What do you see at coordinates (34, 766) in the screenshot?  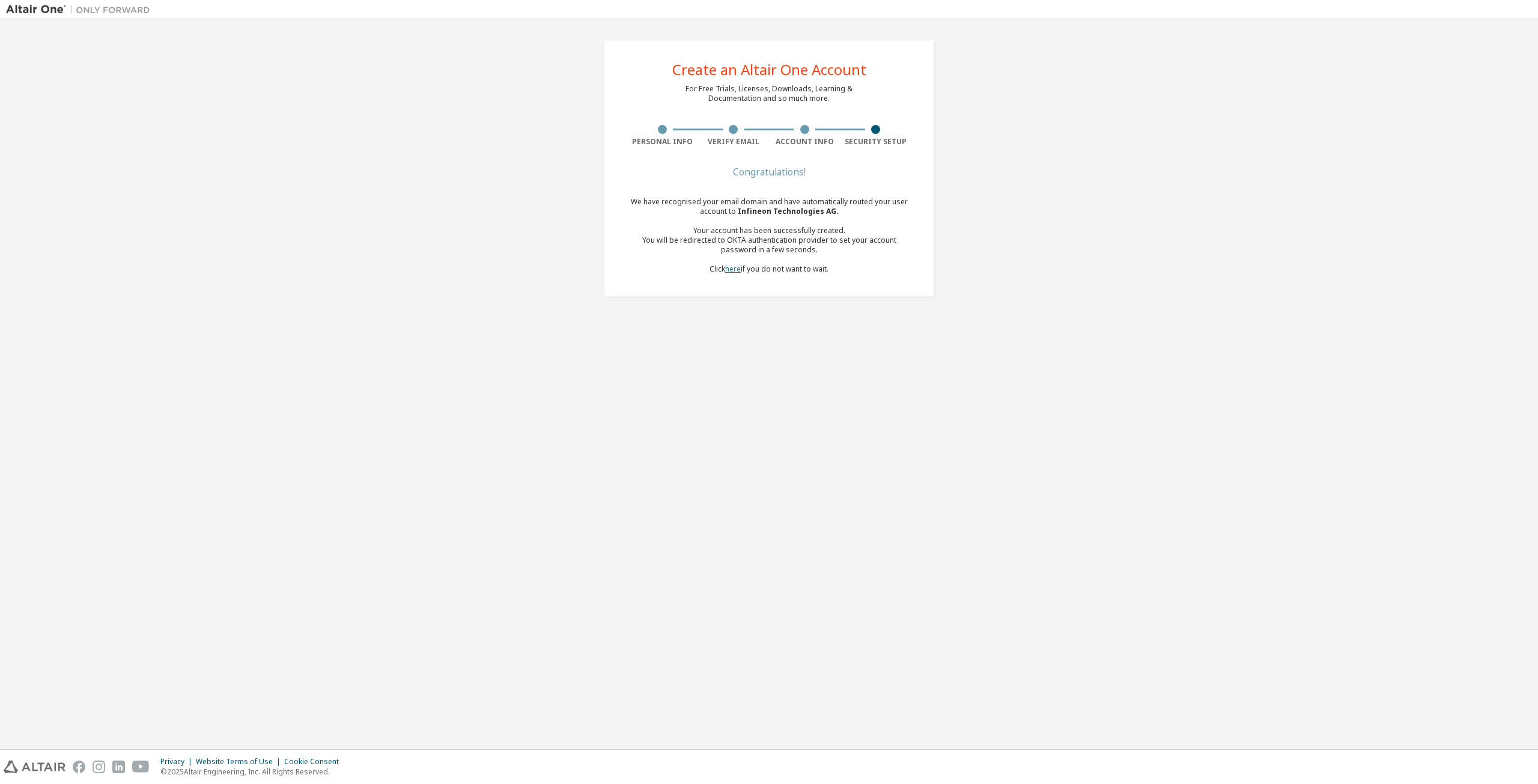 I see `img: altair_logo.svg` at bounding box center [34, 766].